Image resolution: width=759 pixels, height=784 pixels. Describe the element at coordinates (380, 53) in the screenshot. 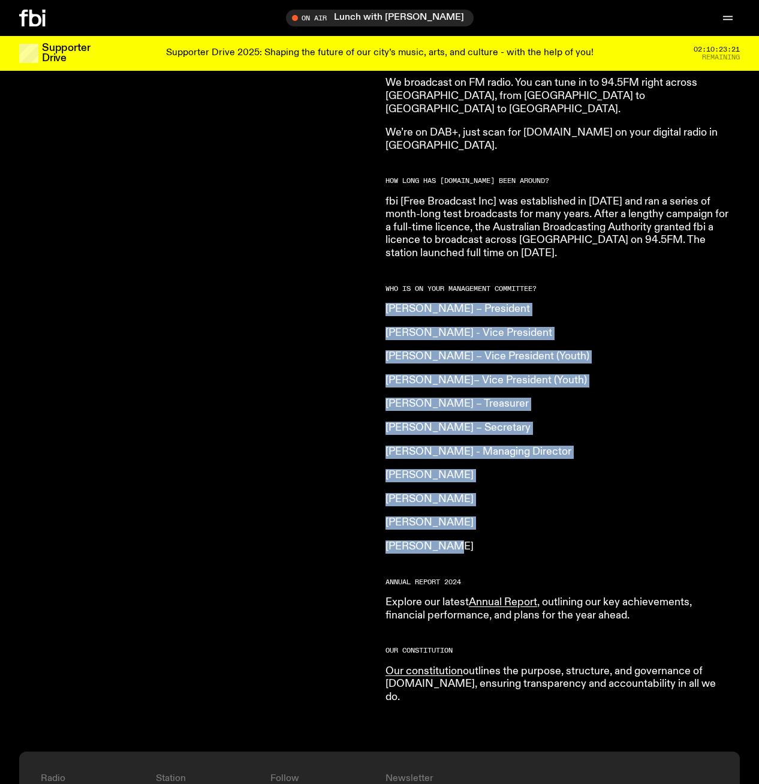

I see `p: Supporter Drive 2025: Shaping the future of our city’s music, arts, and culture - with the help o...` at that location.